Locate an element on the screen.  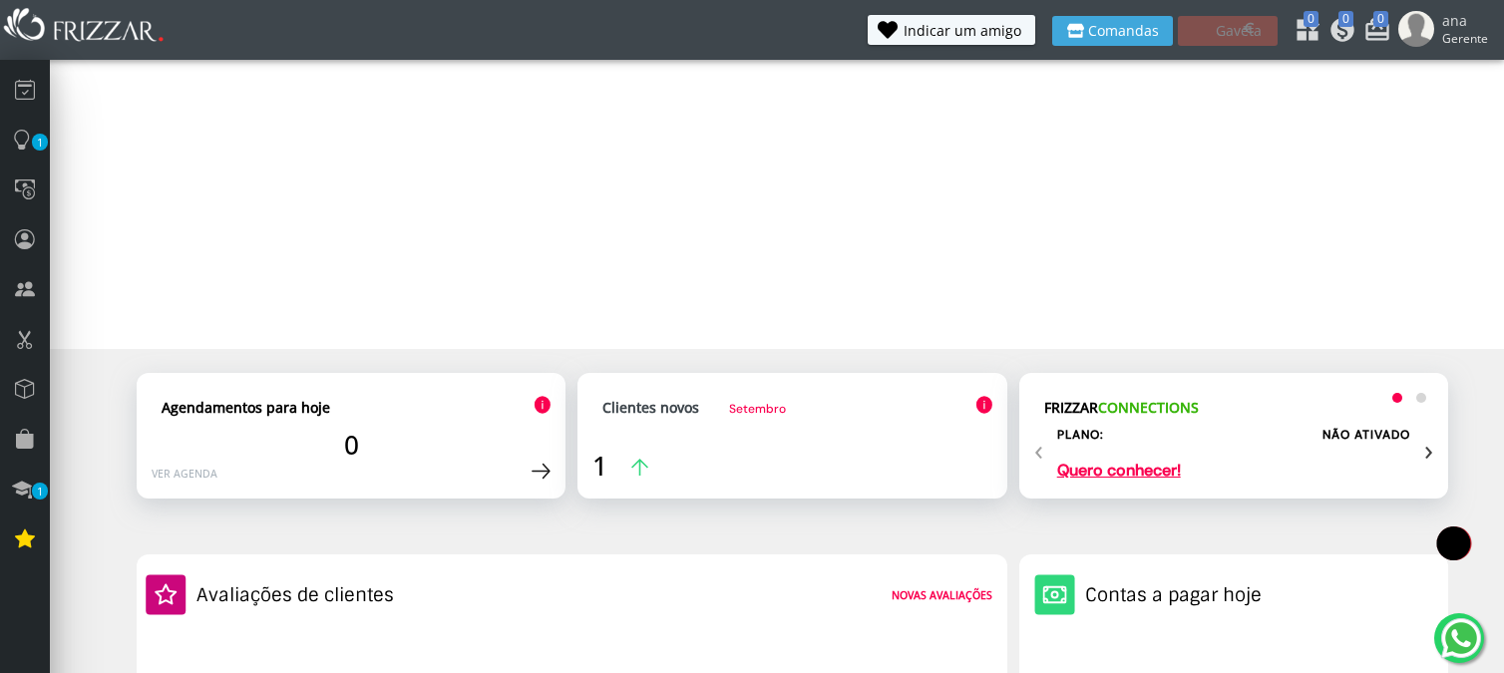
img: loading3.gif is located at coordinates (1454, 543).